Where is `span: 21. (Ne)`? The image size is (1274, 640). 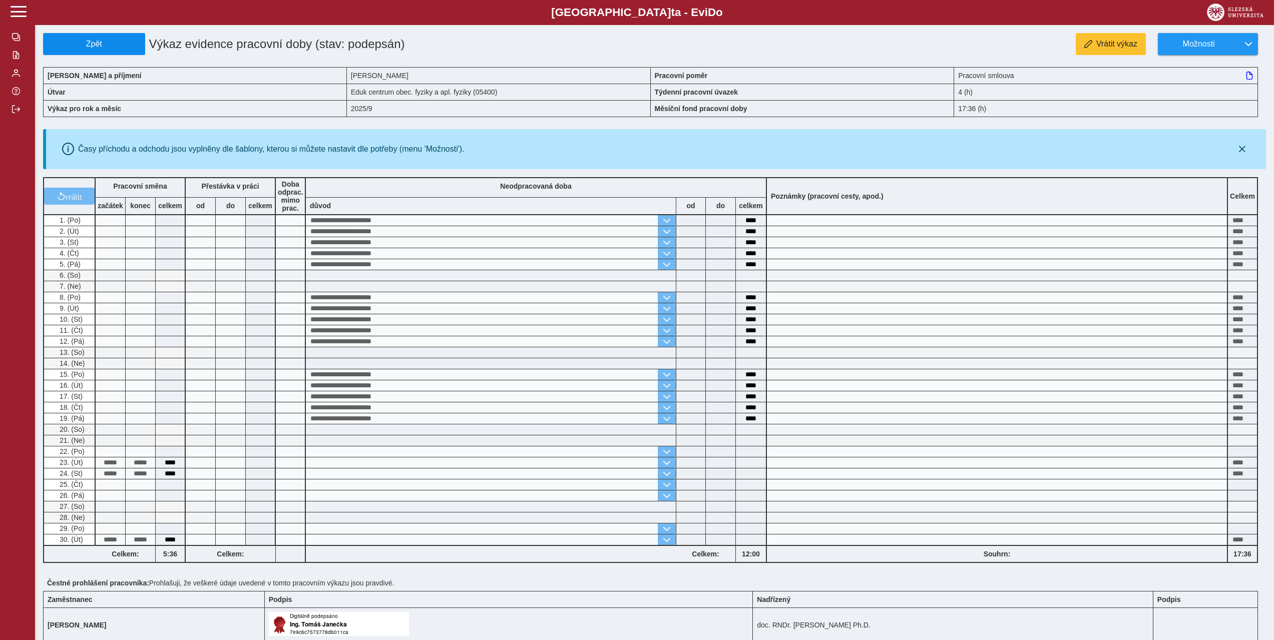 span: 21. (Ne) is located at coordinates (71, 440).